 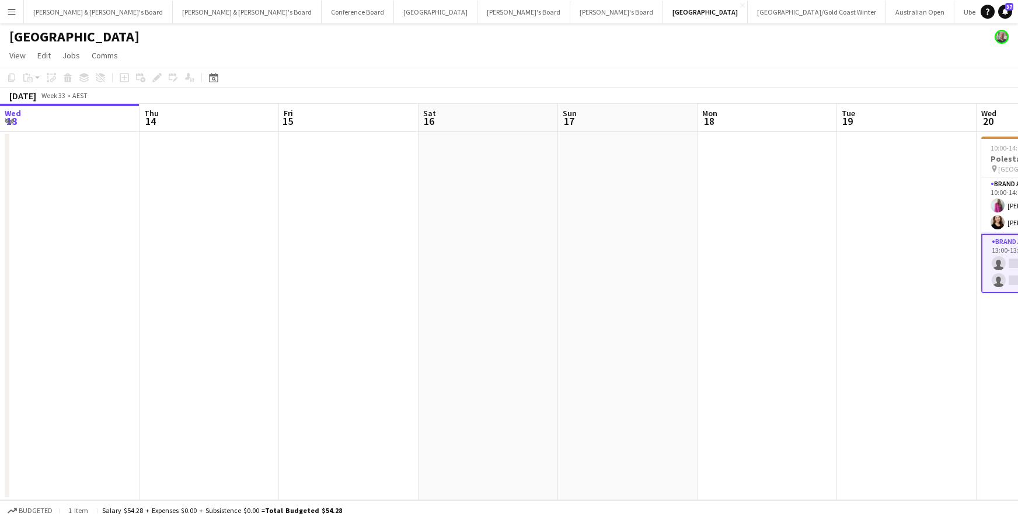 I want to click on span: 13, so click(x=12, y=121).